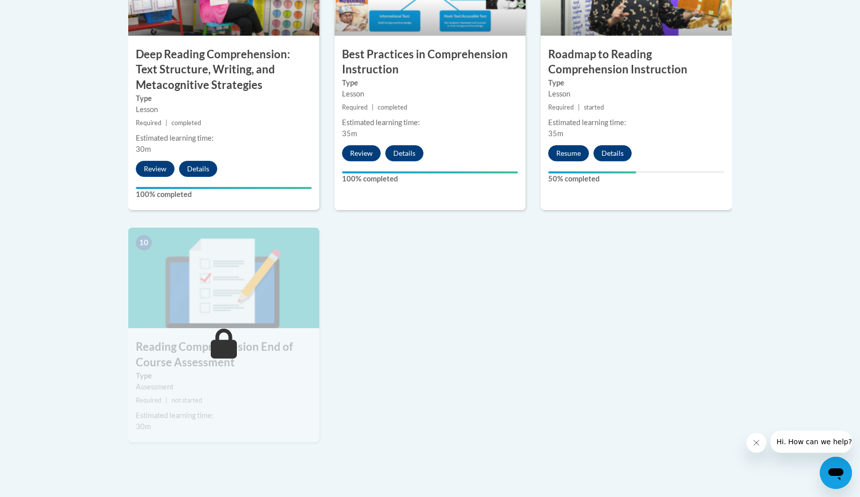  Describe the element at coordinates (636, 62) in the screenshot. I see `h3: Roadmap to Reading Comprehension Instruction` at that location.